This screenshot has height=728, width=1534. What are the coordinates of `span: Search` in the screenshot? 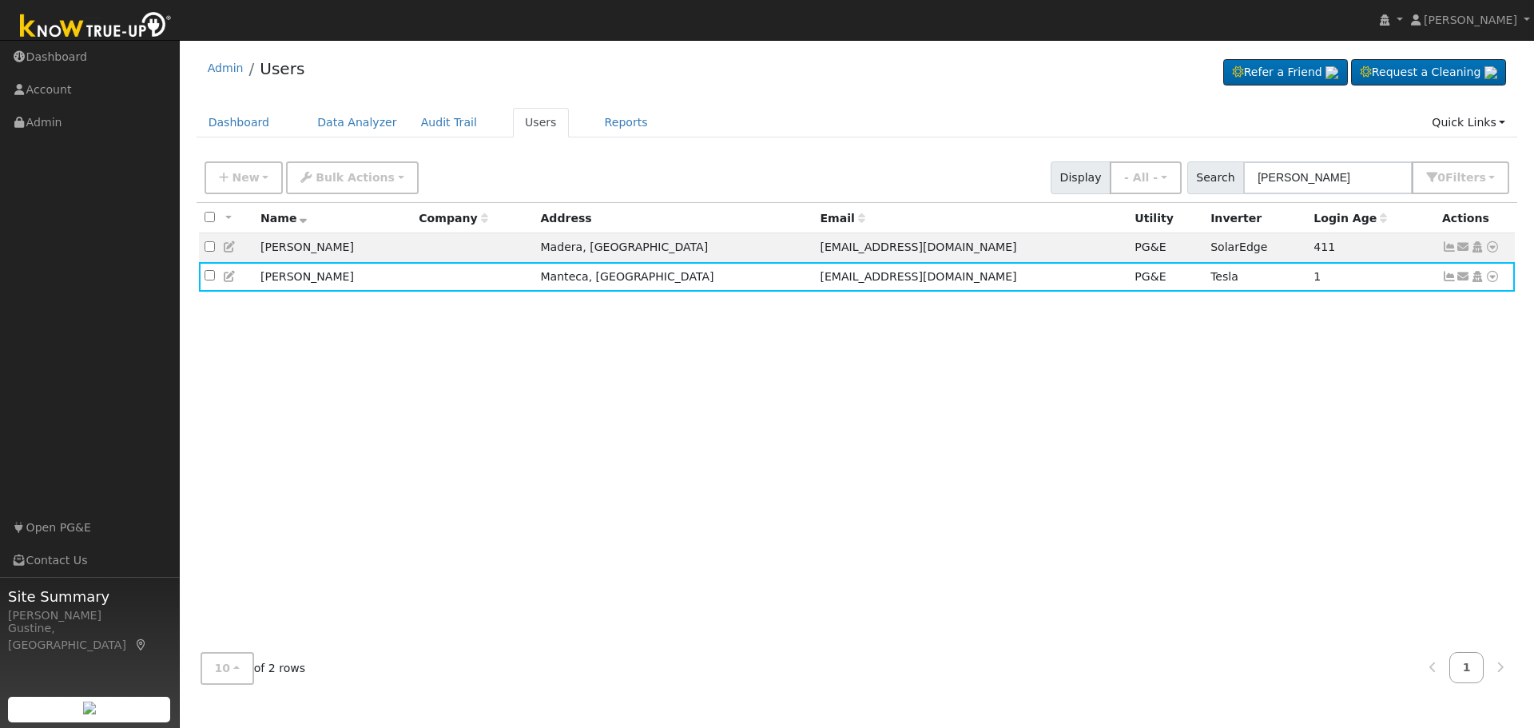 It's located at (1215, 177).